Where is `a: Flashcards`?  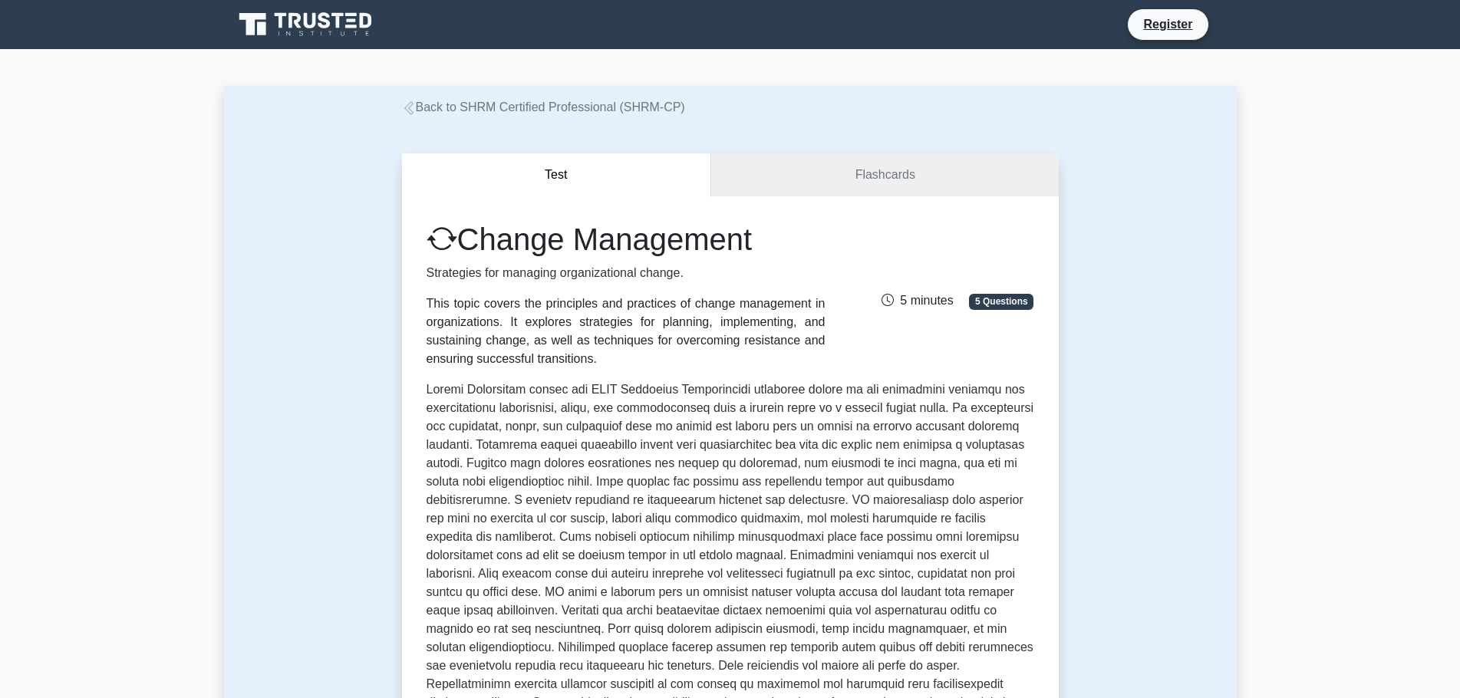 a: Flashcards is located at coordinates (885, 175).